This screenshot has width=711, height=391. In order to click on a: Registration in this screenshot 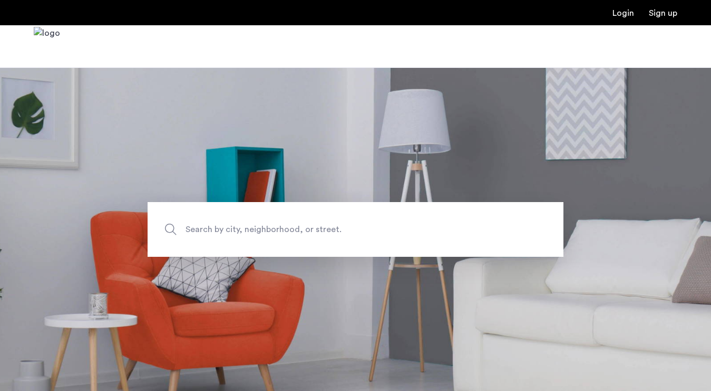, I will do `click(663, 13)`.